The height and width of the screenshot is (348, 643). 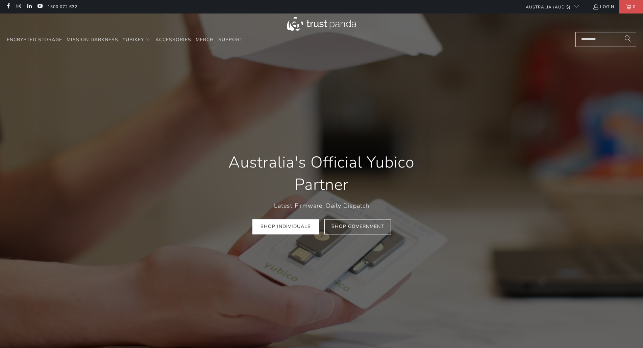 What do you see at coordinates (321, 24) in the screenshot?
I see `img: Trust Panda Australia` at bounding box center [321, 24].